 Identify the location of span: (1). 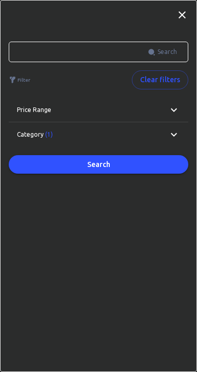
(49, 134).